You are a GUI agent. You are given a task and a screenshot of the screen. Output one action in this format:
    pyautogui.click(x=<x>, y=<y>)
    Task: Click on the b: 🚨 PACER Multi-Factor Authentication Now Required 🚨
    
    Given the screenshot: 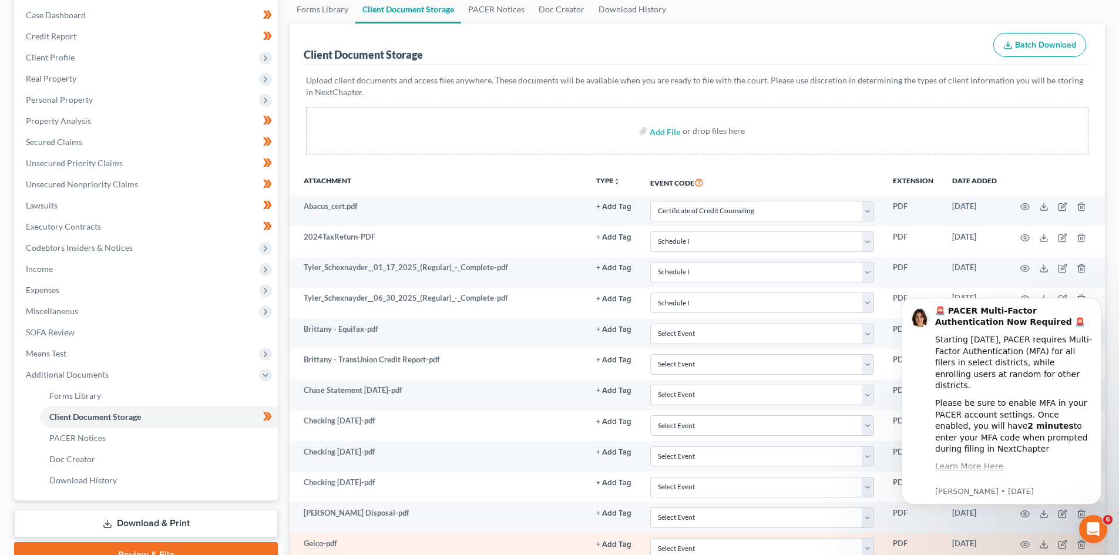 What is the action you would take?
    pyautogui.click(x=126, y=36)
    